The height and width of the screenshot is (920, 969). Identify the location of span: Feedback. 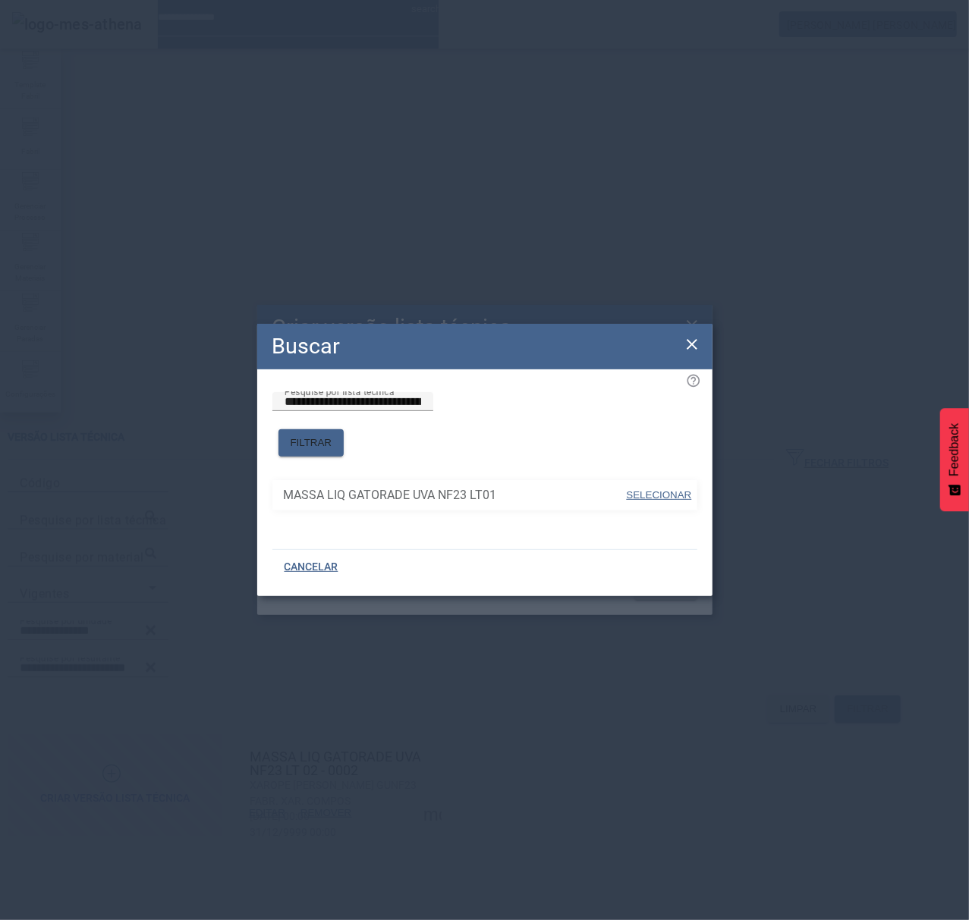
(954, 450).